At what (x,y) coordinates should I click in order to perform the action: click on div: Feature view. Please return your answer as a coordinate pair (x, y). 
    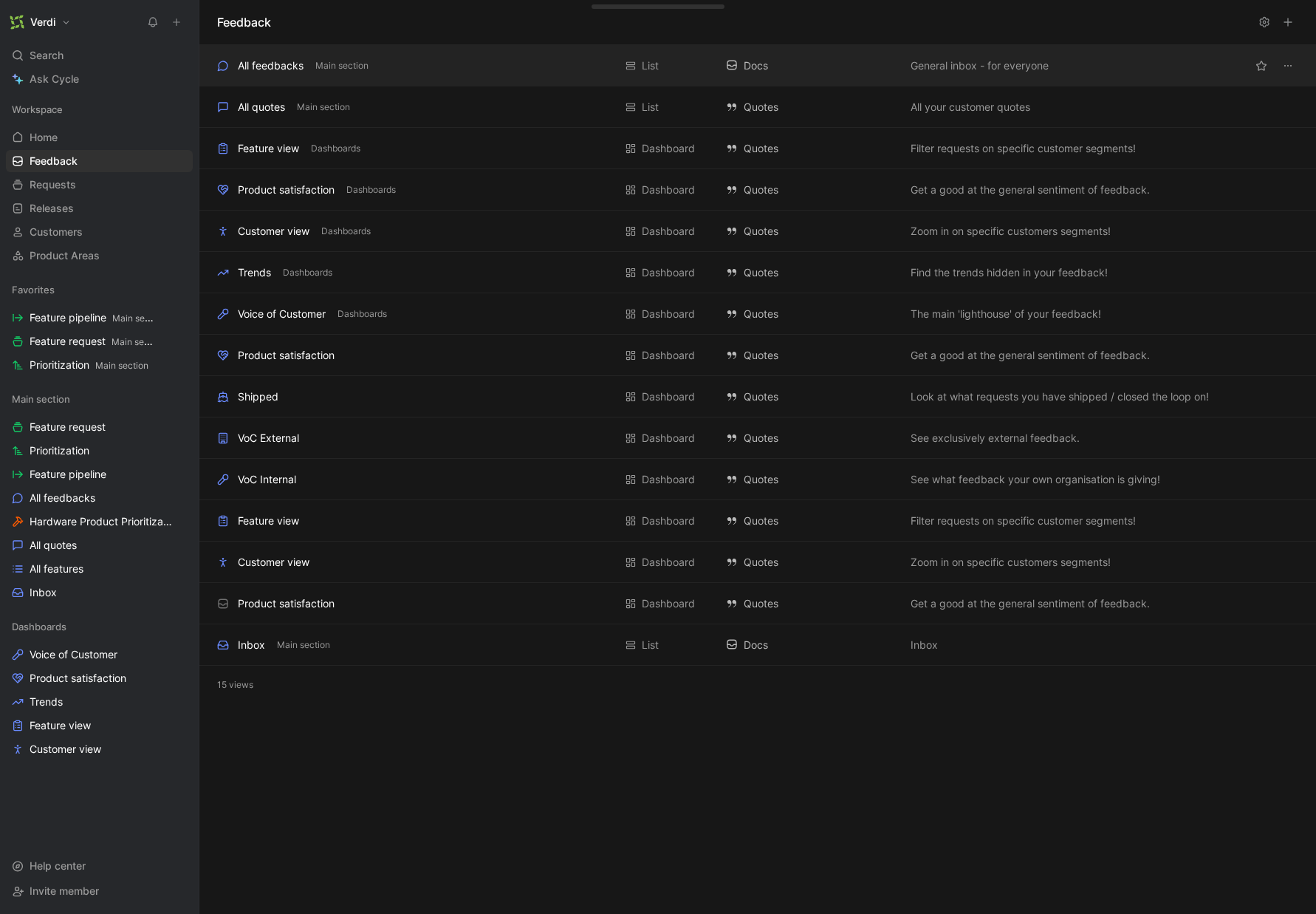
    Looking at the image, I should click on (268, 521).